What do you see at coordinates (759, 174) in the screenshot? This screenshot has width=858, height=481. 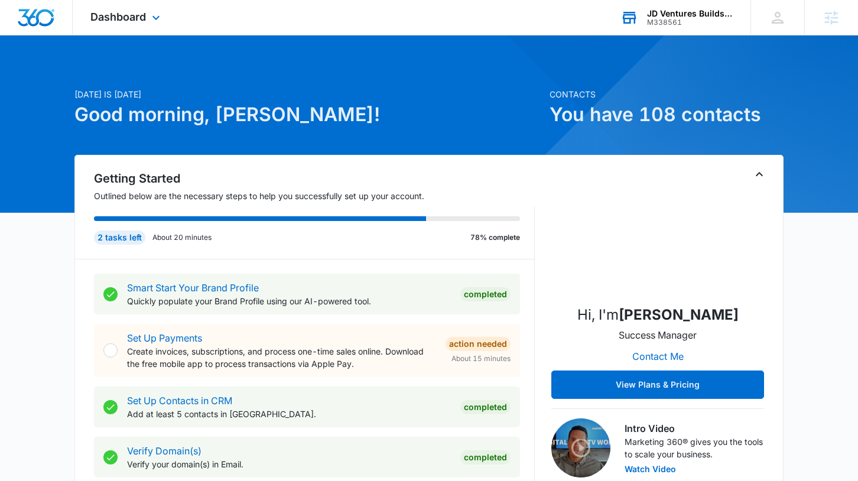 I see `button: Toggle Collapse` at bounding box center [759, 174].